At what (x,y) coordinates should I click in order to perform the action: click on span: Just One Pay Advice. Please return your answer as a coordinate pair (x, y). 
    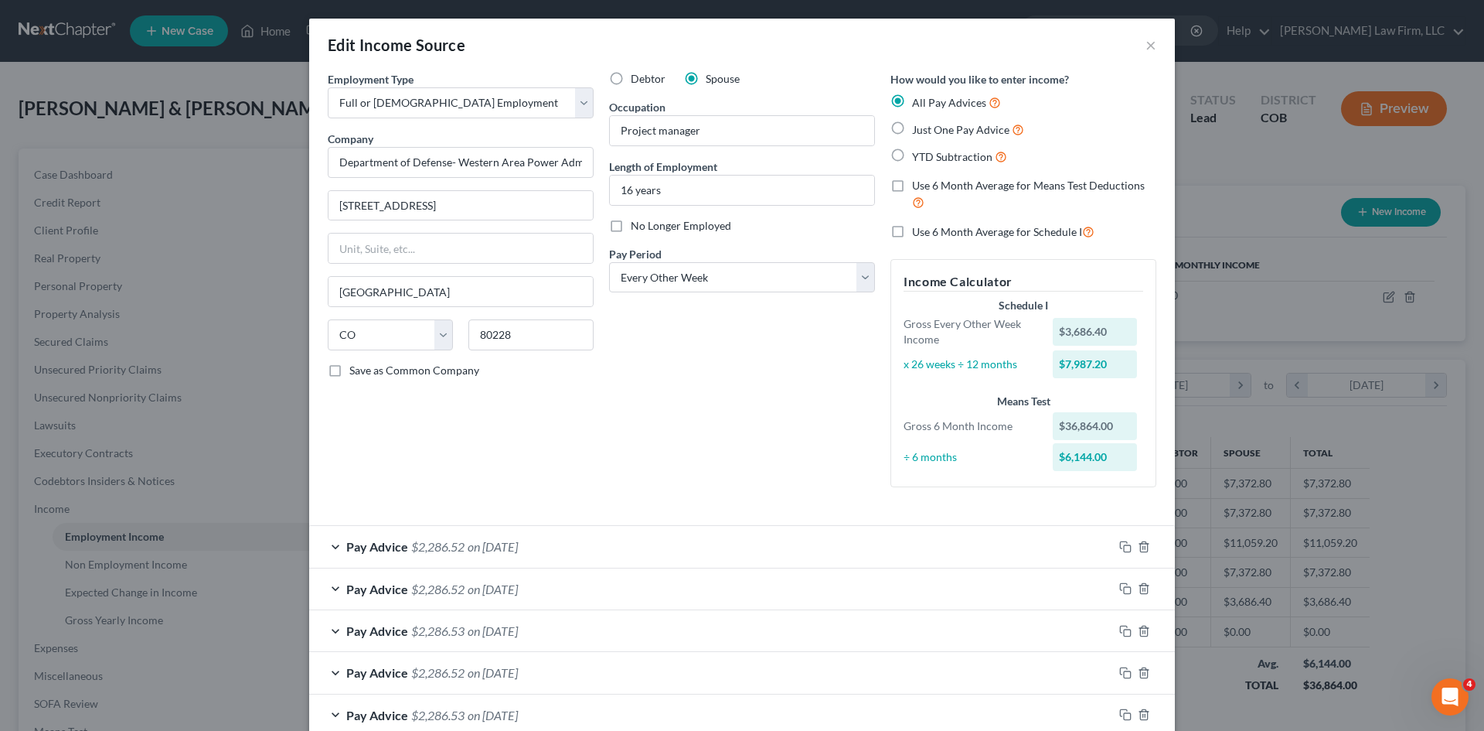
    Looking at the image, I should click on (961, 129).